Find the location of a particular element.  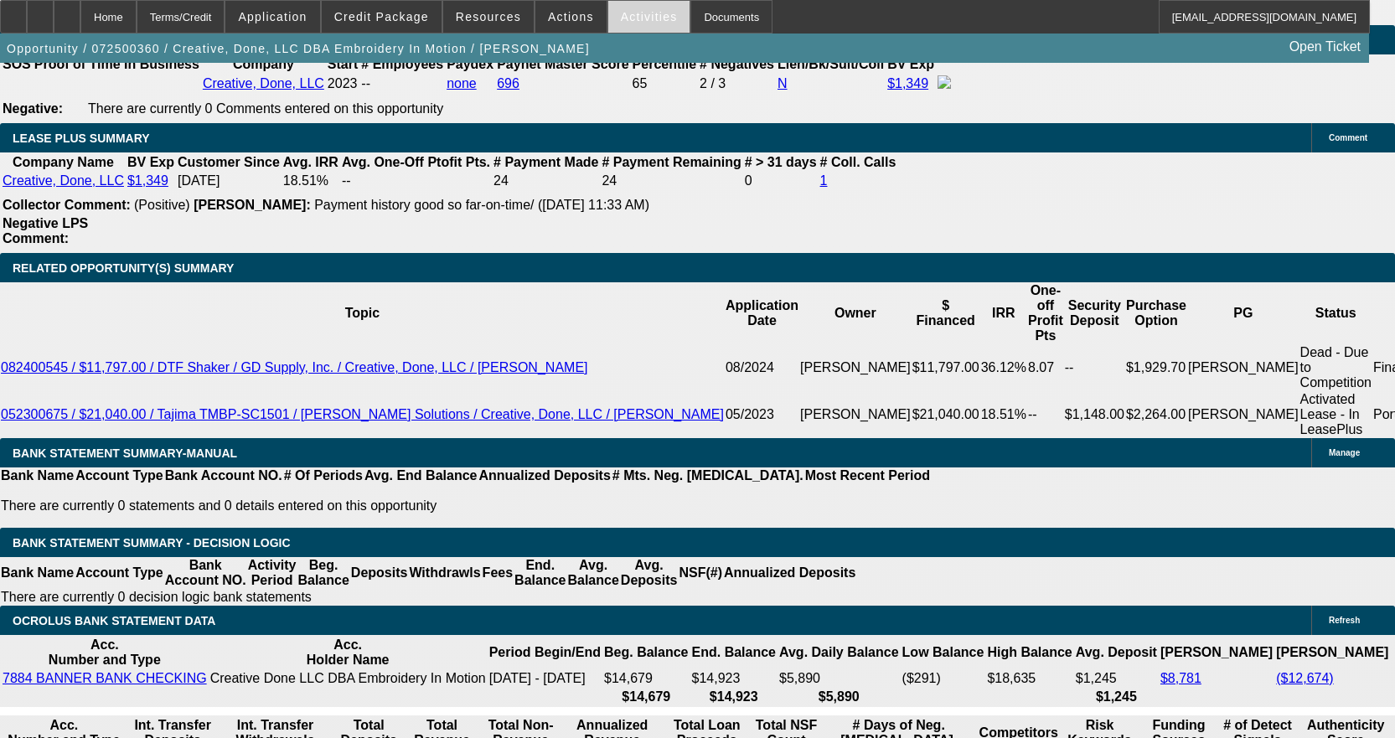

span: (Positive) is located at coordinates (162, 204).